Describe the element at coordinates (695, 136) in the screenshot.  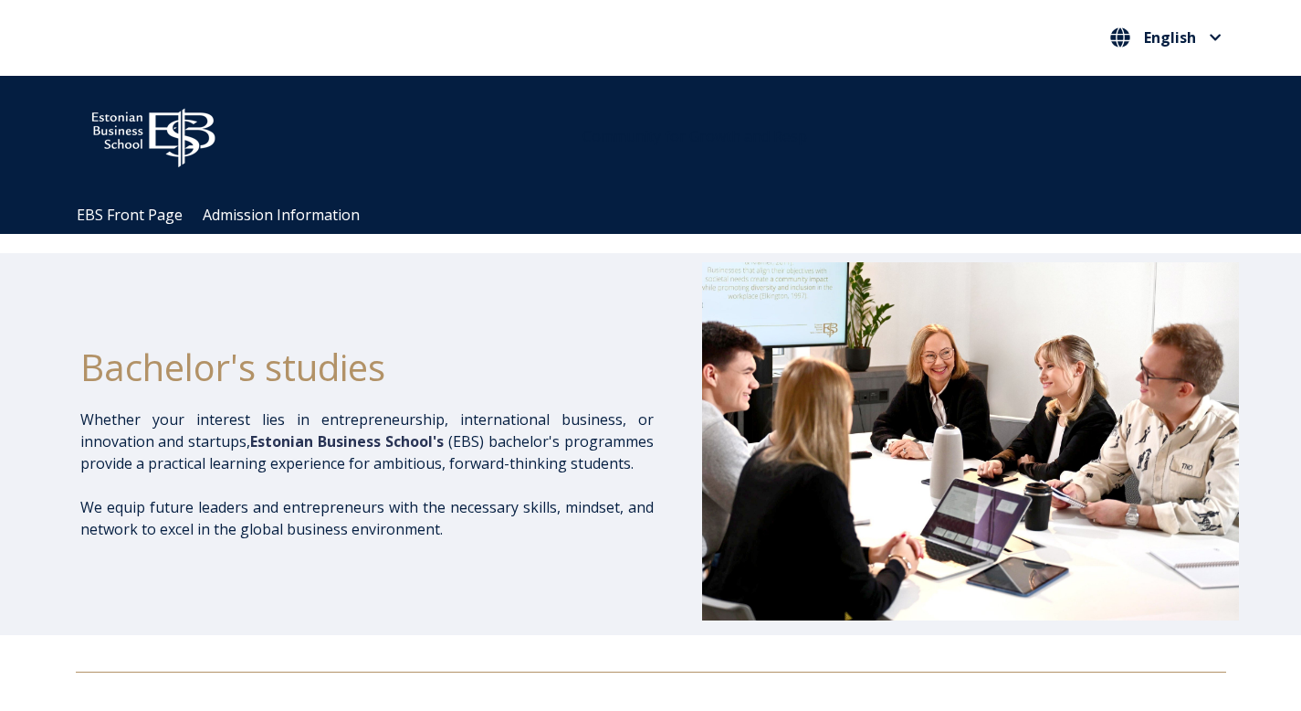
I see `span: Community for Growth and Resp` at that location.